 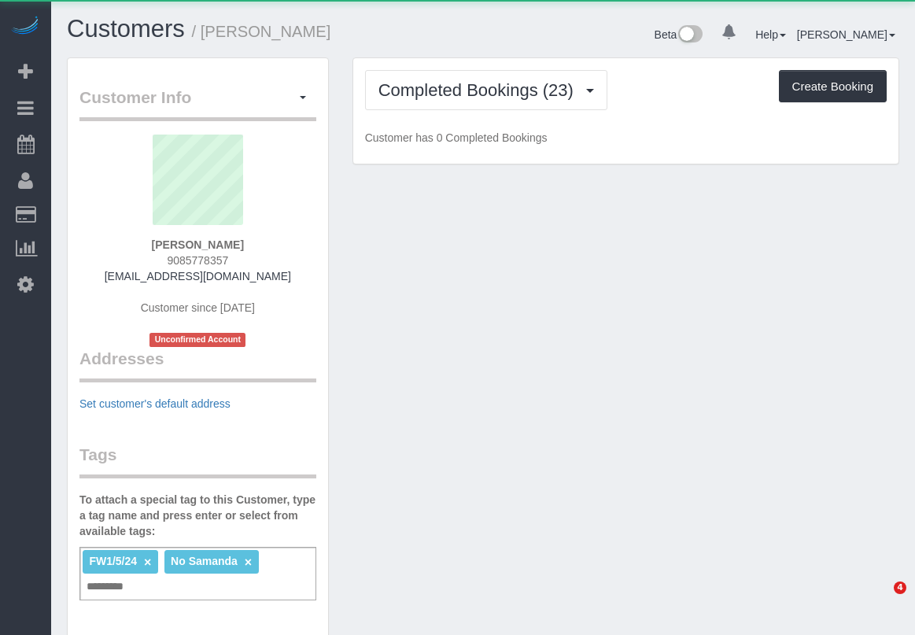 I want to click on button: Completed Bookings (23), so click(x=486, y=90).